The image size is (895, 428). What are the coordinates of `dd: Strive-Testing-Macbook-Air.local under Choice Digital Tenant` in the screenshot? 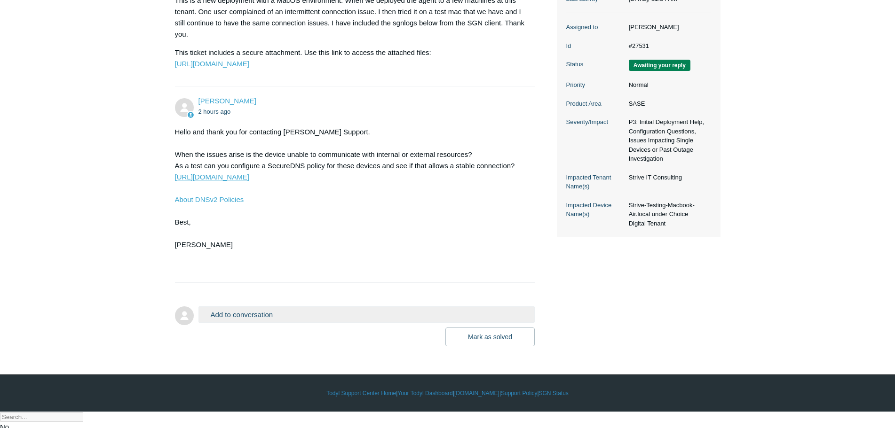 It's located at (667, 214).